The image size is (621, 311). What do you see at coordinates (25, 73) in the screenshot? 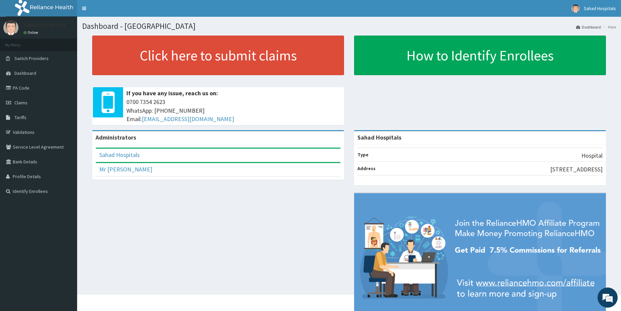
I see `span: Dashboard` at bounding box center [25, 73].